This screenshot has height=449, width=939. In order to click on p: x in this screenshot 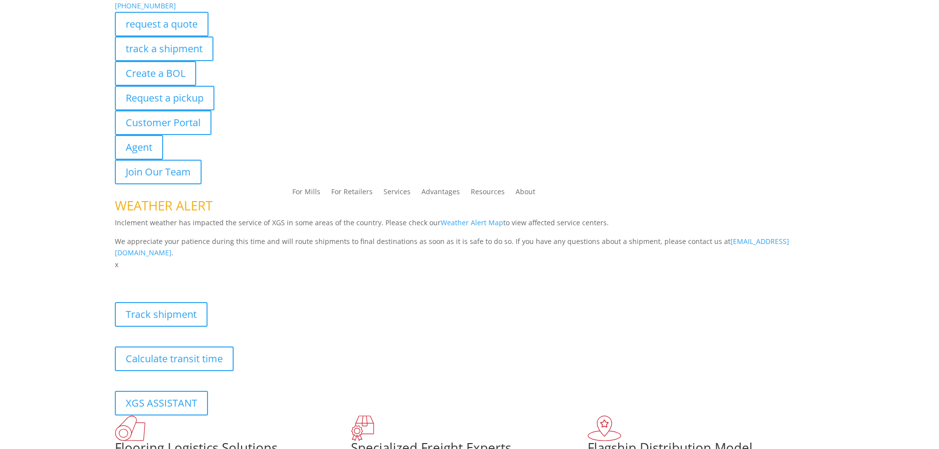, I will do `click(470, 265)`.